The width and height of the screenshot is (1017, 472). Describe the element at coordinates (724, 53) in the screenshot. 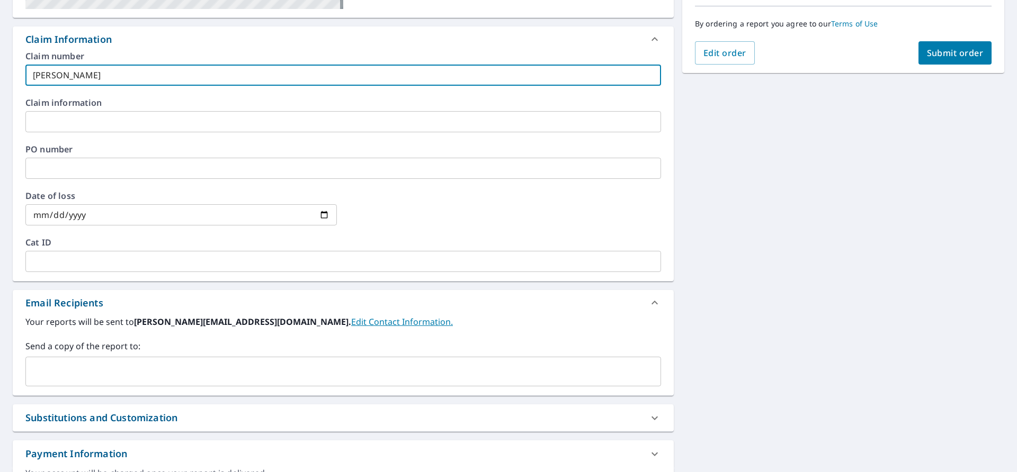

I see `button: Edit order` at that location.